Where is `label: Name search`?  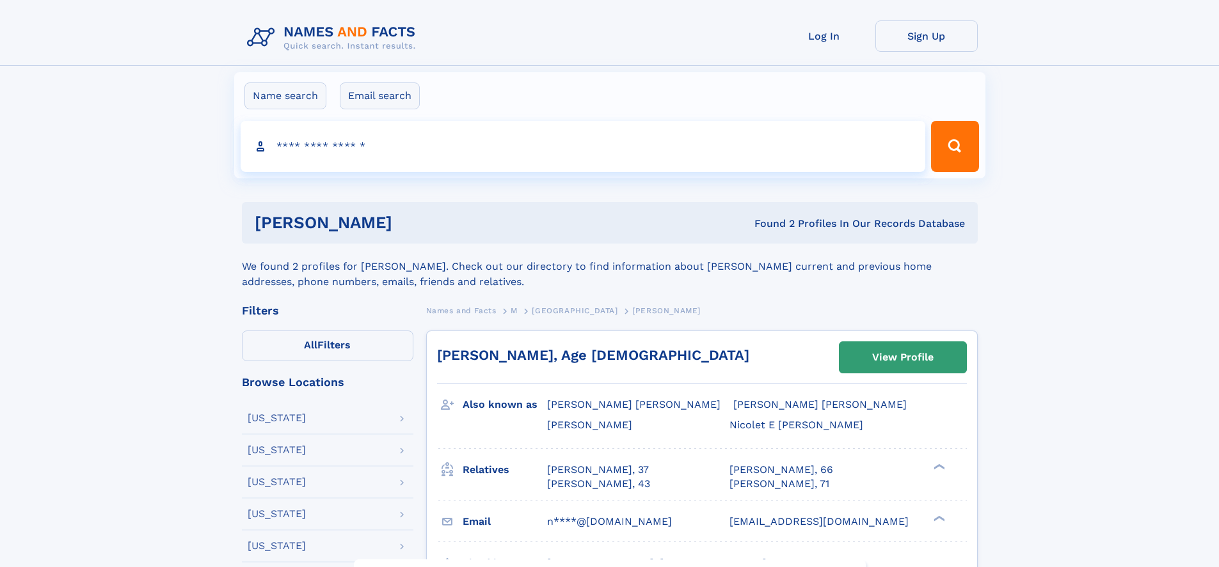 label: Name search is located at coordinates (285, 96).